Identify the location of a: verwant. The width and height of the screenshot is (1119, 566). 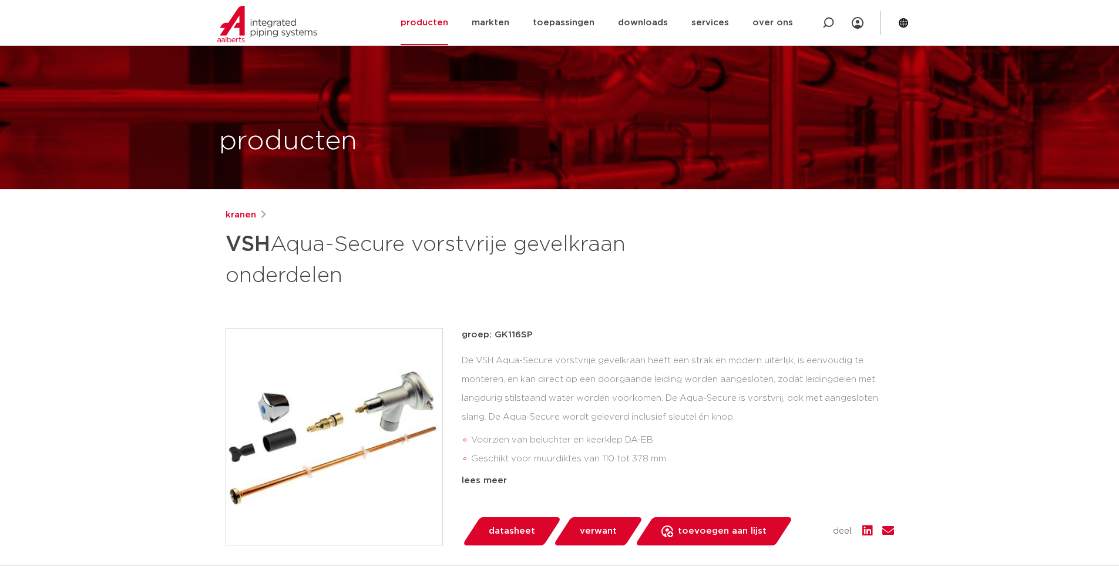
(598, 531).